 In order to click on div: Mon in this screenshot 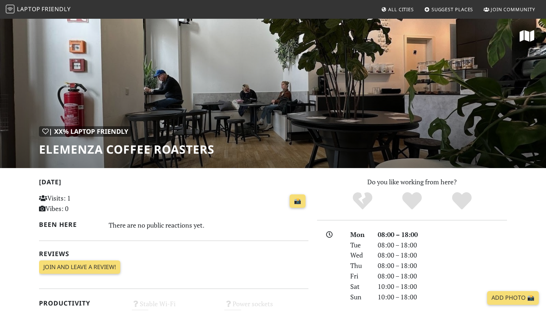, I will do `click(360, 235)`.